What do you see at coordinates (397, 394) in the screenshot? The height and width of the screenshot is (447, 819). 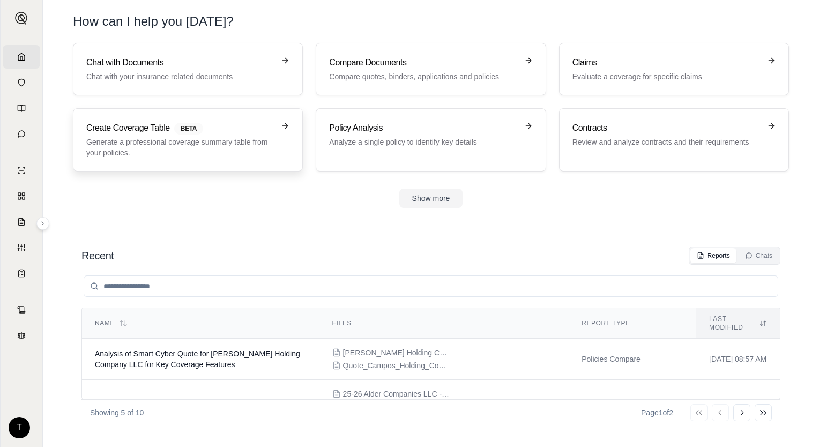 I see `span: 25-26 Alder Companies LLC - Cowbell Policy.pdf` at bounding box center [397, 394].